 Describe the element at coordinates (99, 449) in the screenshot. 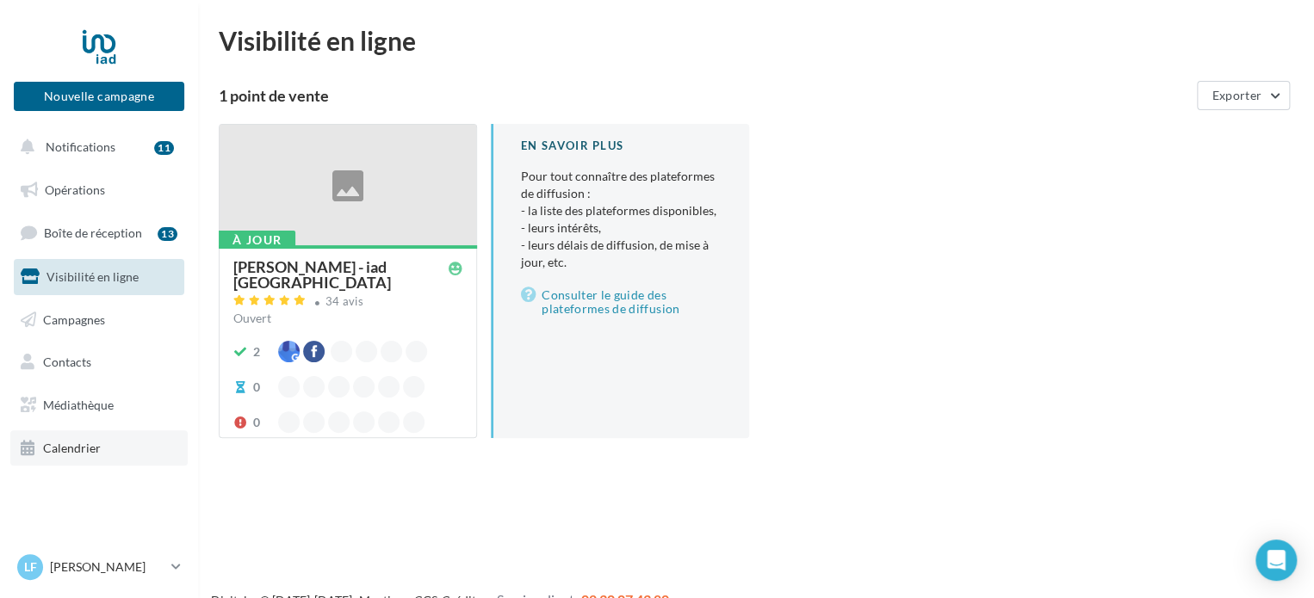

I see `a: Calendrier` at that location.